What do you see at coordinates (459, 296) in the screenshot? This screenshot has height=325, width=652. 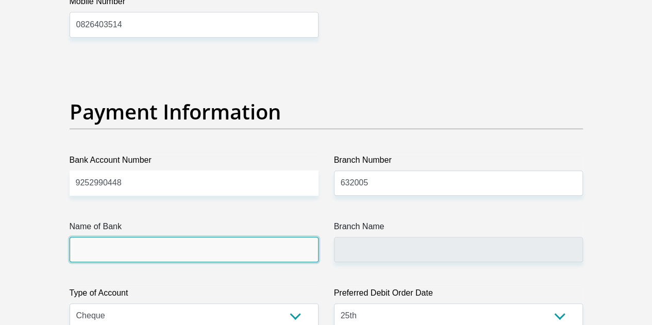 I see `label: Preferred Debit Order Date` at bounding box center [459, 296].